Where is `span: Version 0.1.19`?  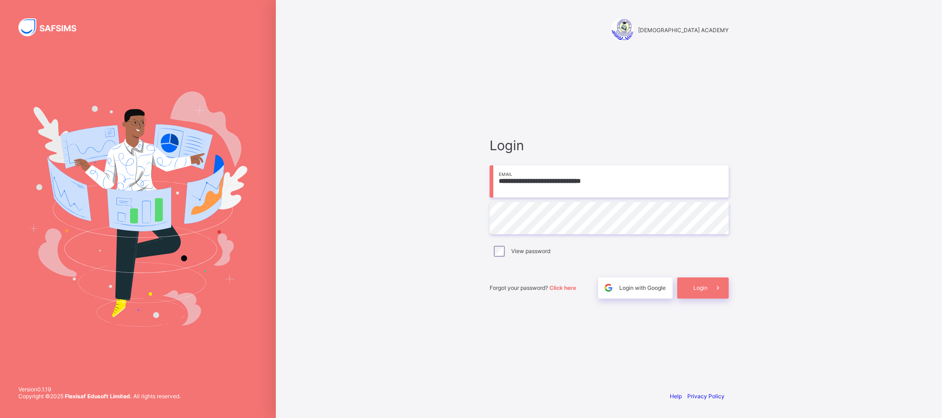
span: Version 0.1.19 is located at coordinates (99, 390).